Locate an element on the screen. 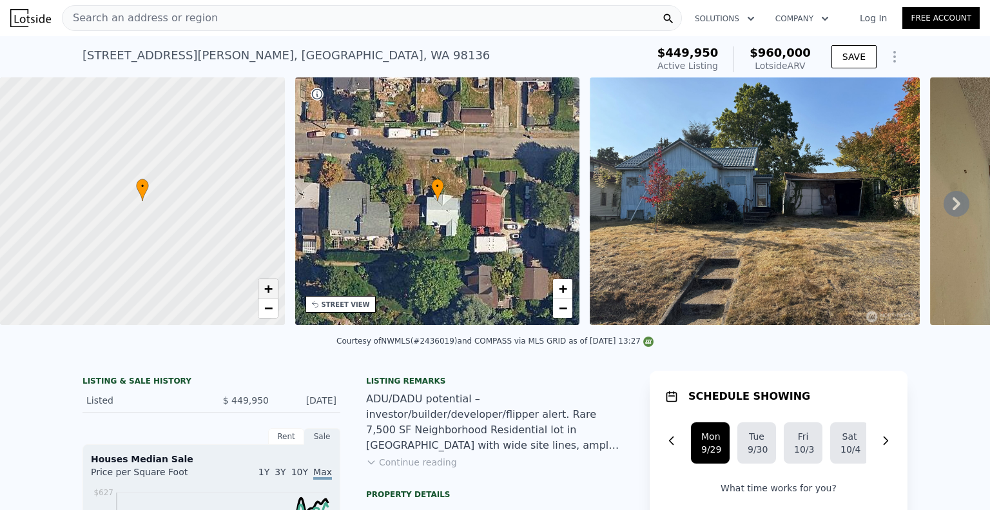 Image resolution: width=990 pixels, height=510 pixels. button: Mon9/29 is located at coordinates (710, 443).